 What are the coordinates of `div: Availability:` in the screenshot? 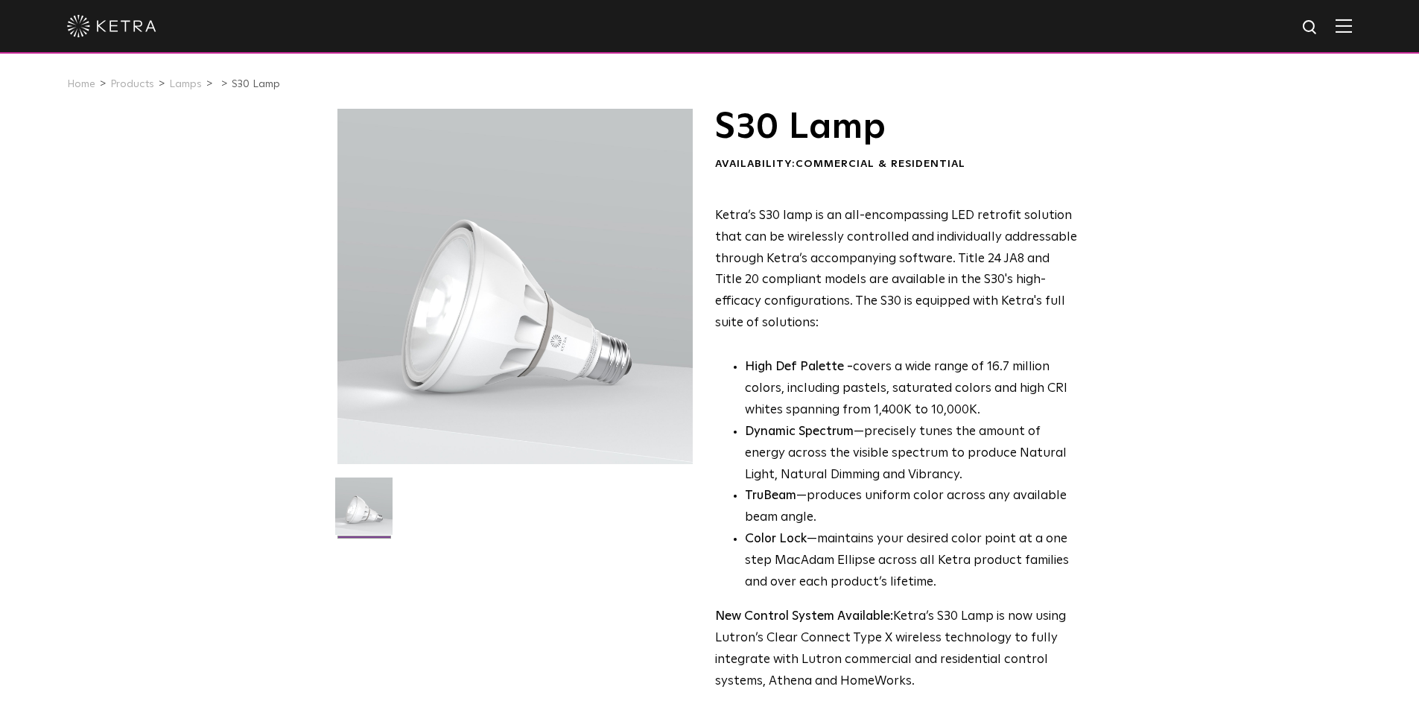 It's located at (896, 165).